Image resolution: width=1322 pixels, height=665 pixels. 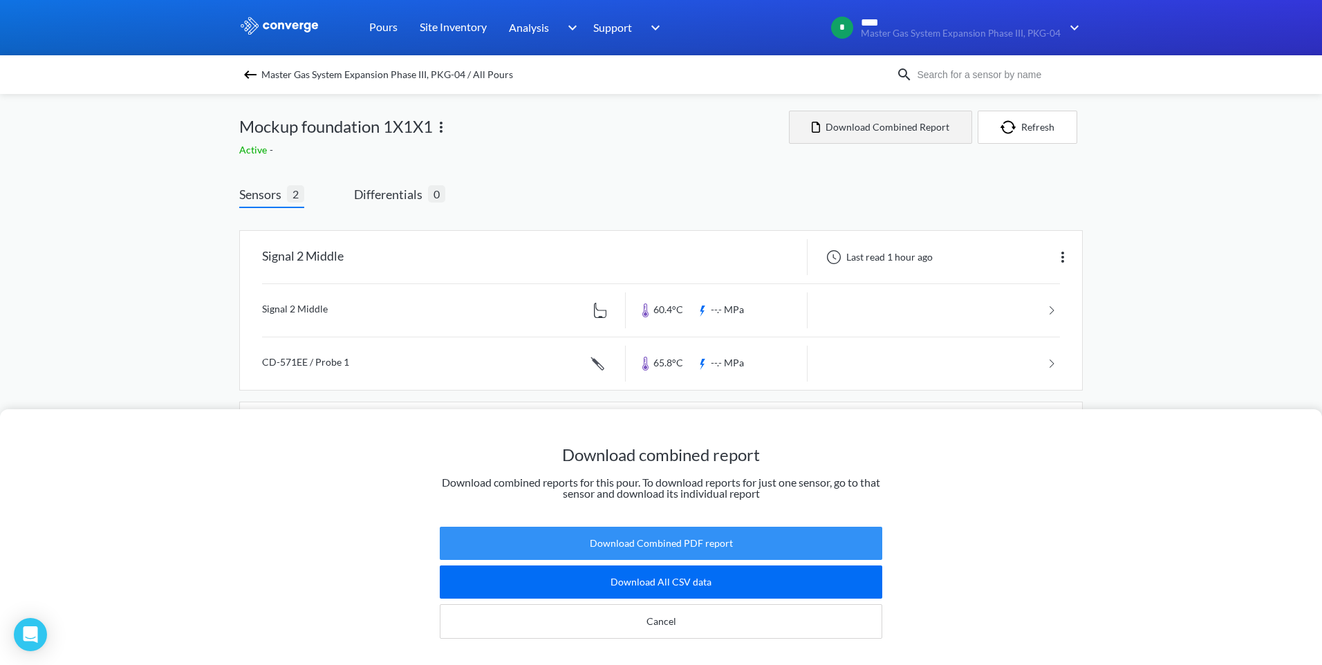 What do you see at coordinates (661, 621) in the screenshot?
I see `button: Cancel` at bounding box center [661, 621].